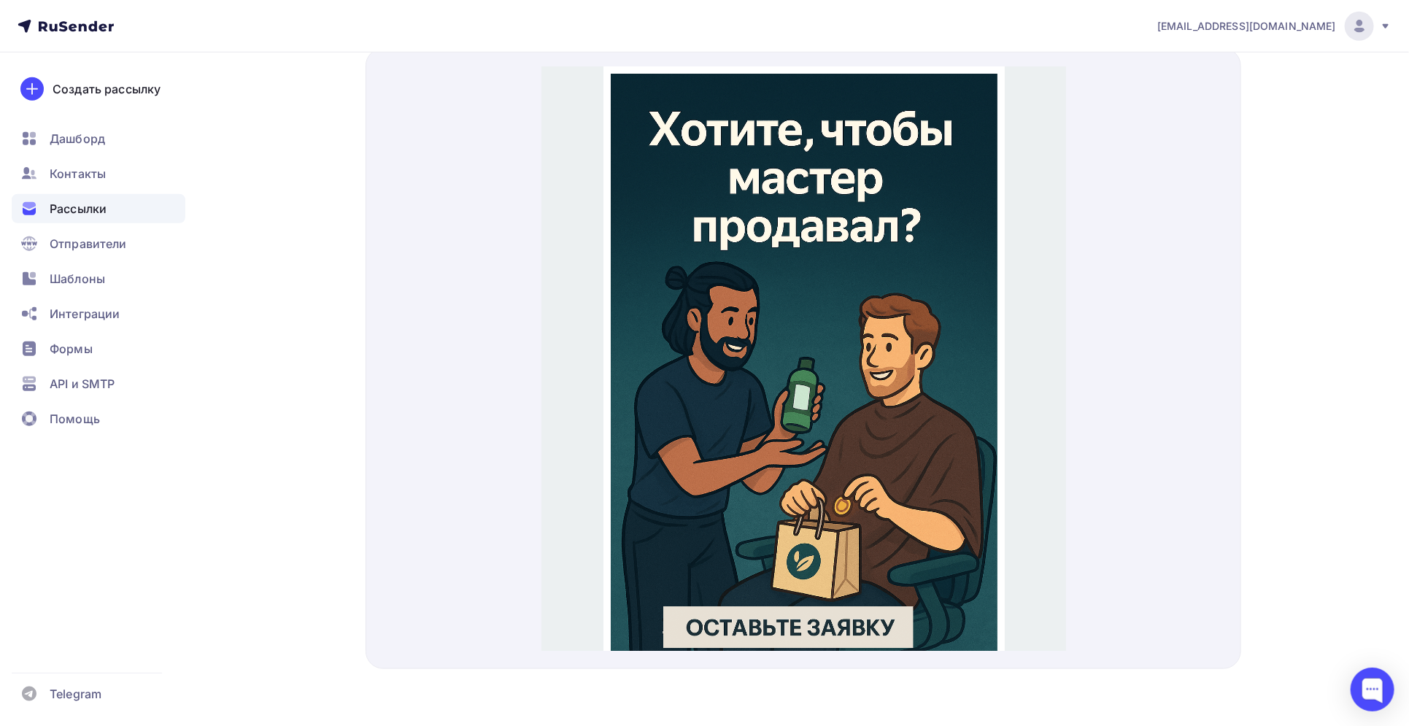 Image resolution: width=1409 pixels, height=726 pixels. What do you see at coordinates (98, 349) in the screenshot?
I see `a: Формы` at bounding box center [98, 349].